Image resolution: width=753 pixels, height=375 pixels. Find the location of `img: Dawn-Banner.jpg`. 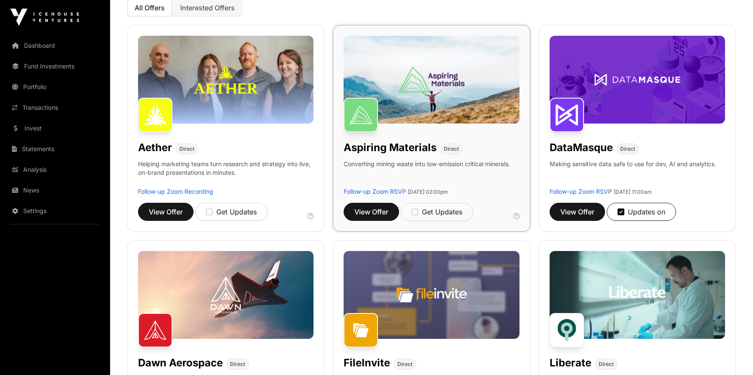

img: Dawn-Banner.jpg is located at coordinates (226, 295).